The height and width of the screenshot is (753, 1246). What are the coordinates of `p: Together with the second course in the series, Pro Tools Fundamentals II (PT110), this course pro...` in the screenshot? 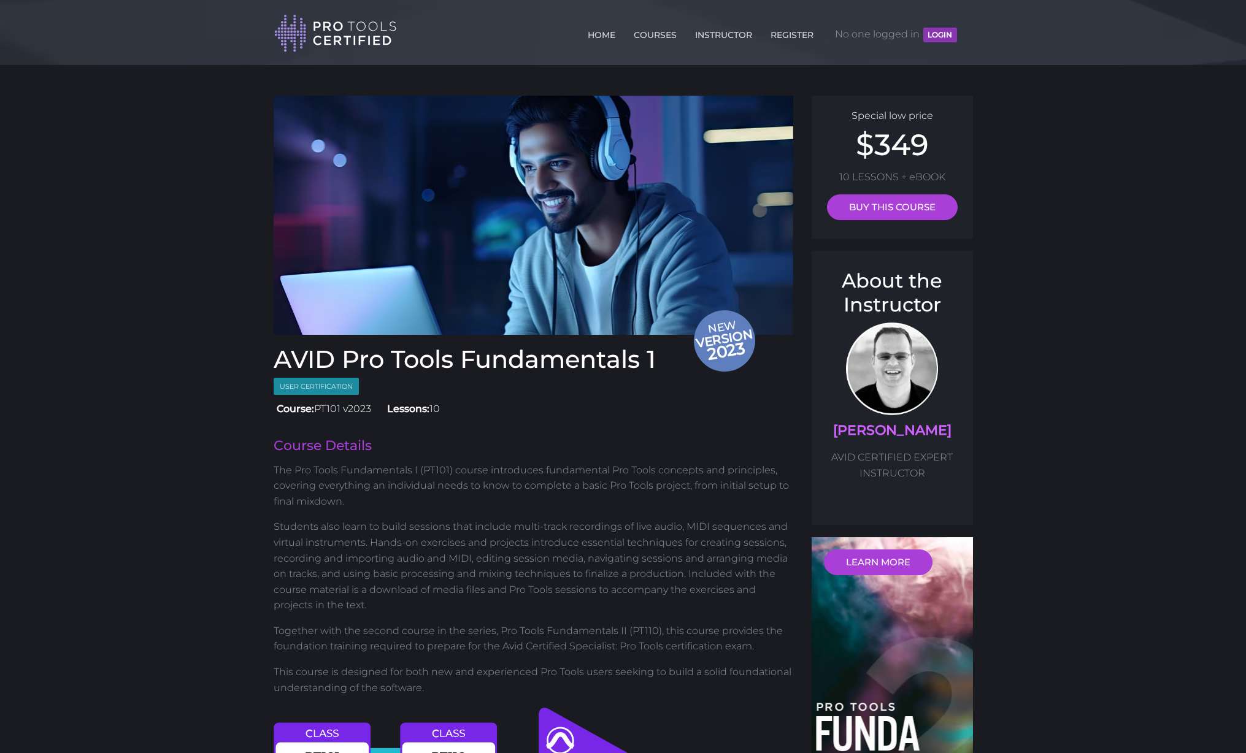 It's located at (534, 639).